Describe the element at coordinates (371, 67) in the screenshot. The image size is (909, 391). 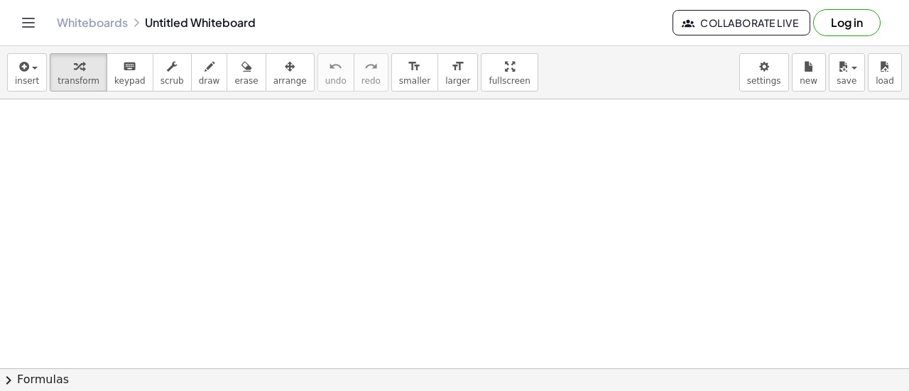
I see `i: redo` at that location.